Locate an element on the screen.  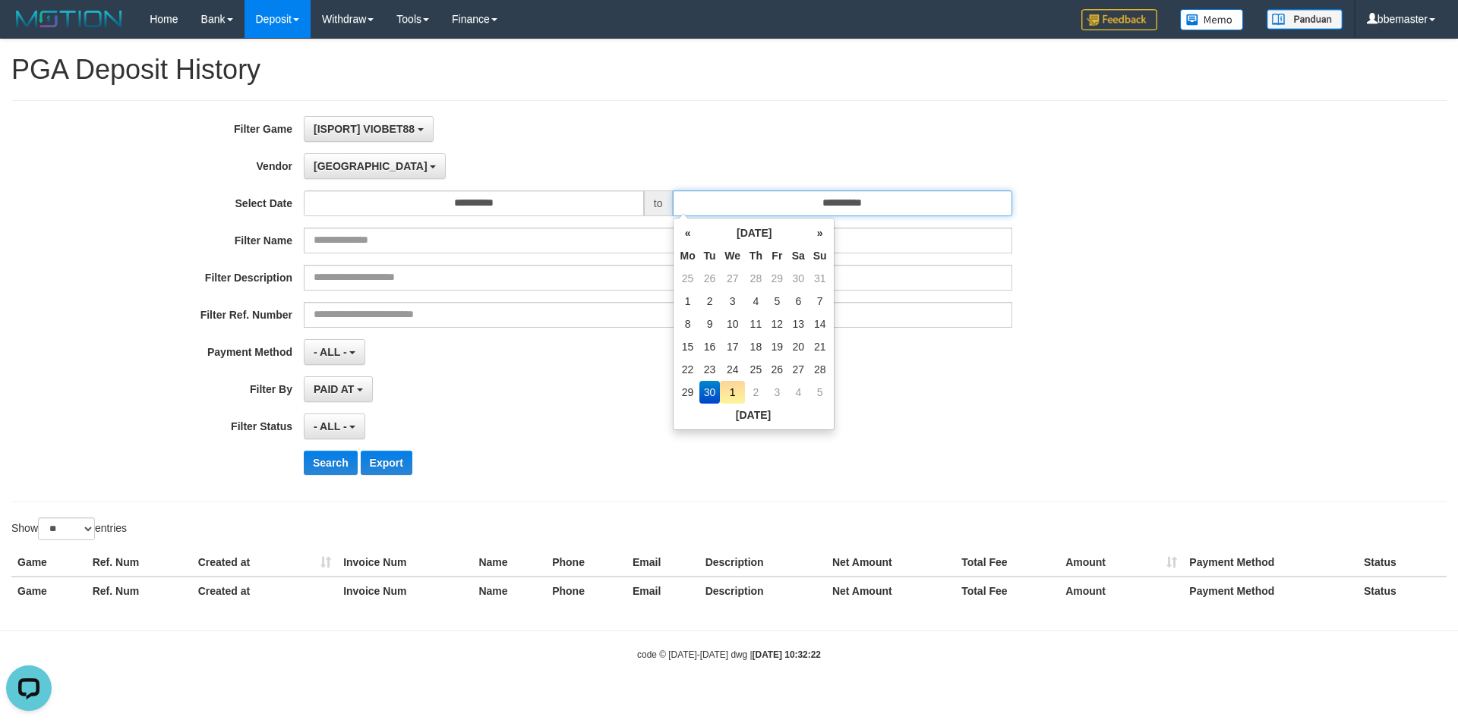
label: Show entries is located at coordinates (69, 529).